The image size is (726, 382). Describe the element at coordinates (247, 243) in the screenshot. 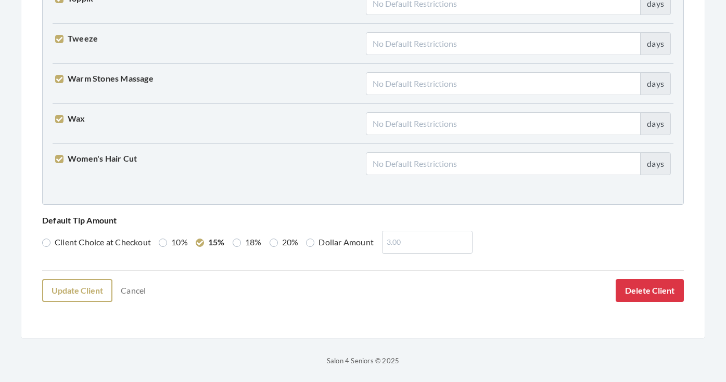

I see `label: 18%` at that location.